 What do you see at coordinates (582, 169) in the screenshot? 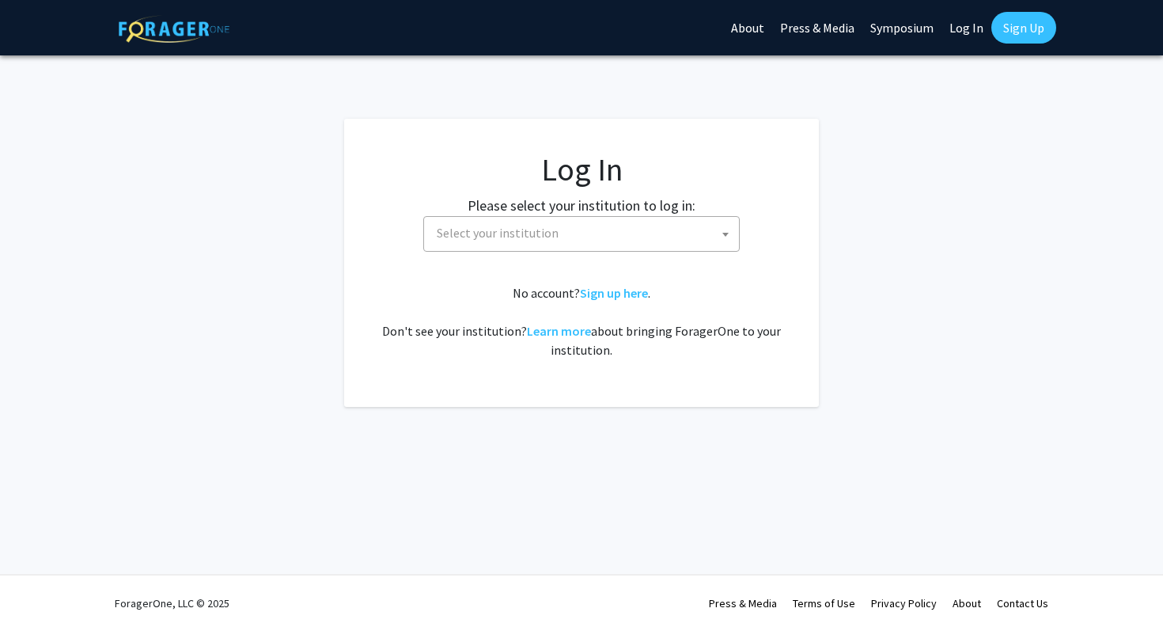
I see `h1: Log In` at bounding box center [582, 169].